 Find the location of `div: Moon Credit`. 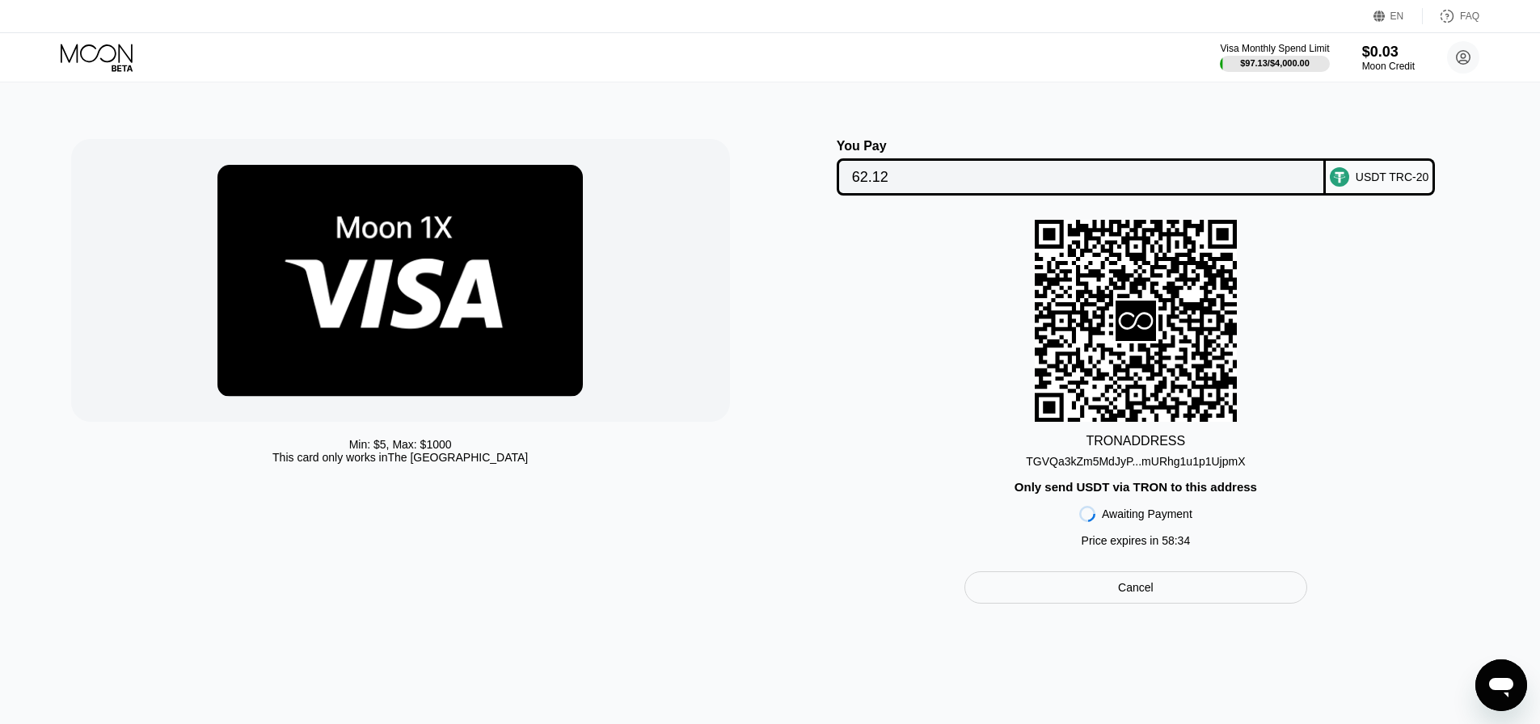

div: Moon Credit is located at coordinates (1388, 66).